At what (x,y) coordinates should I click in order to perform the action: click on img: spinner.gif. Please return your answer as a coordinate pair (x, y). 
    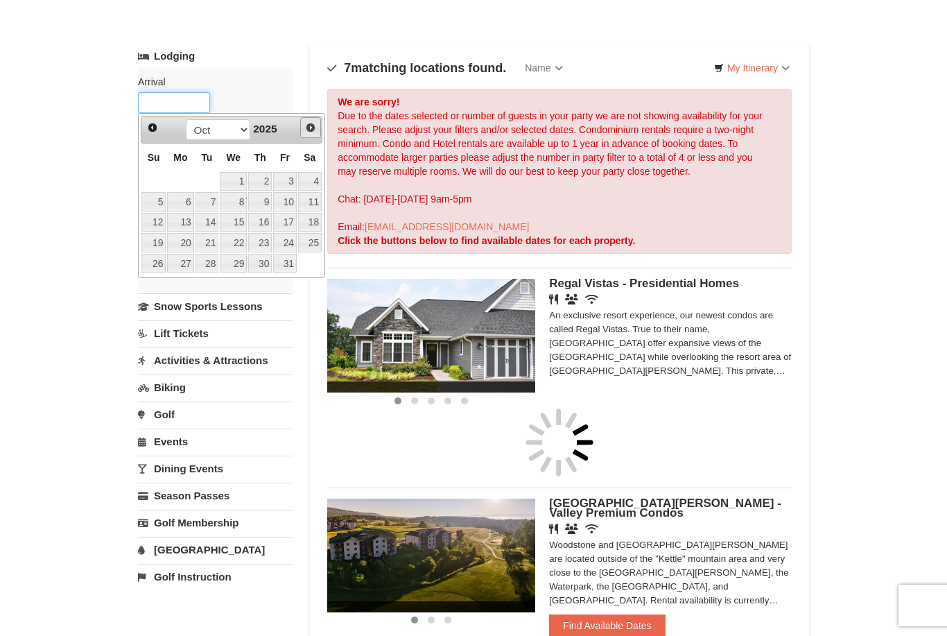
    Looking at the image, I should click on (559, 442).